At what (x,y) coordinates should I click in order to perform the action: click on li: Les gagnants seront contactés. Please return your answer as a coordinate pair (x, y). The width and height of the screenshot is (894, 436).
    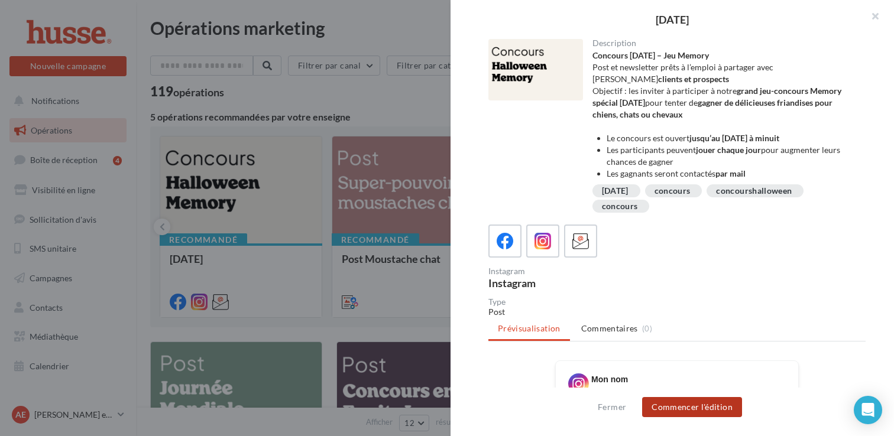
    Looking at the image, I should click on (731, 174).